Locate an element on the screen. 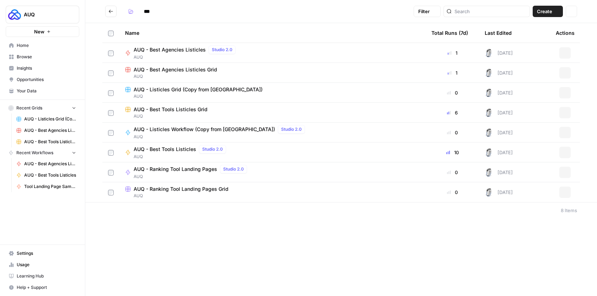 The height and width of the screenshot is (296, 597). div: 6 is located at coordinates (452, 113).